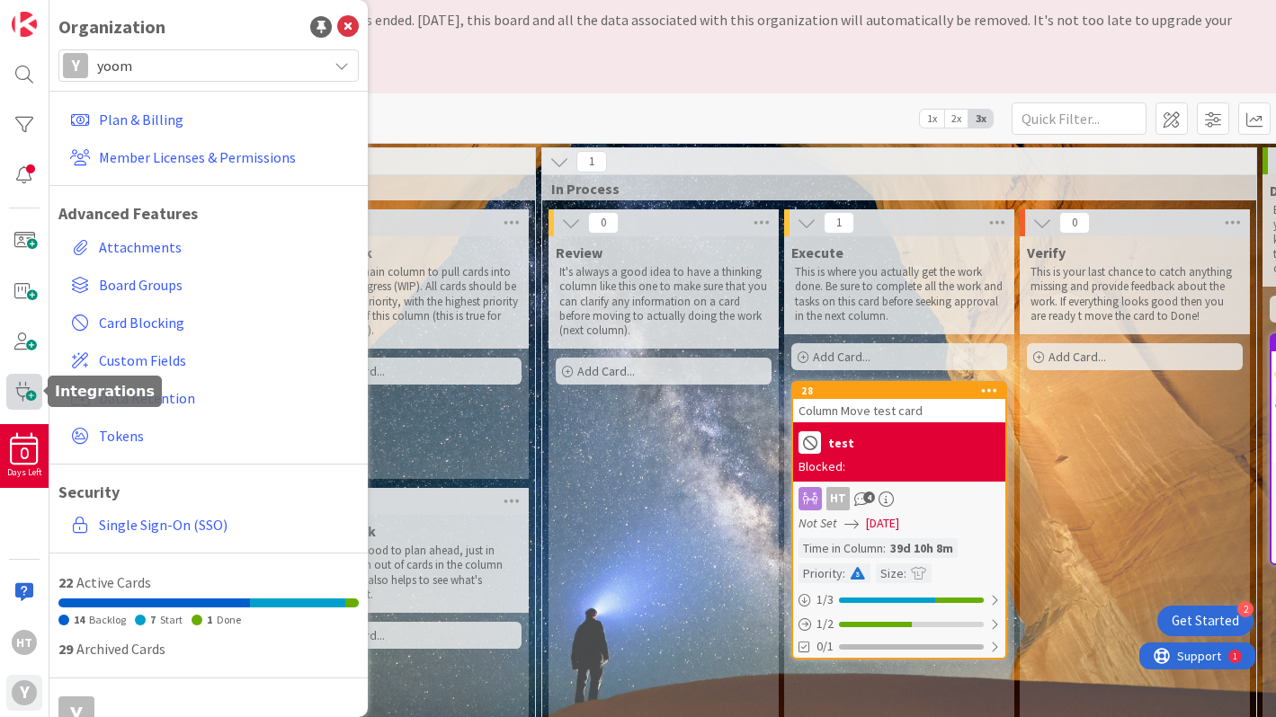  Describe the element at coordinates (956, 119) in the screenshot. I see `span: 2x` at that location.